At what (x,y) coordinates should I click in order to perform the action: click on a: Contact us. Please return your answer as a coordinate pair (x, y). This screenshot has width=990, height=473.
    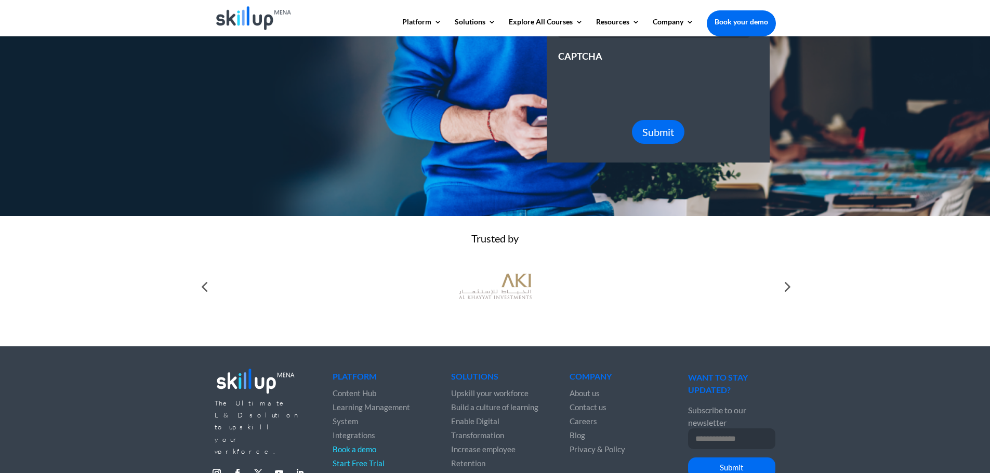
    Looking at the image, I should click on (588, 407).